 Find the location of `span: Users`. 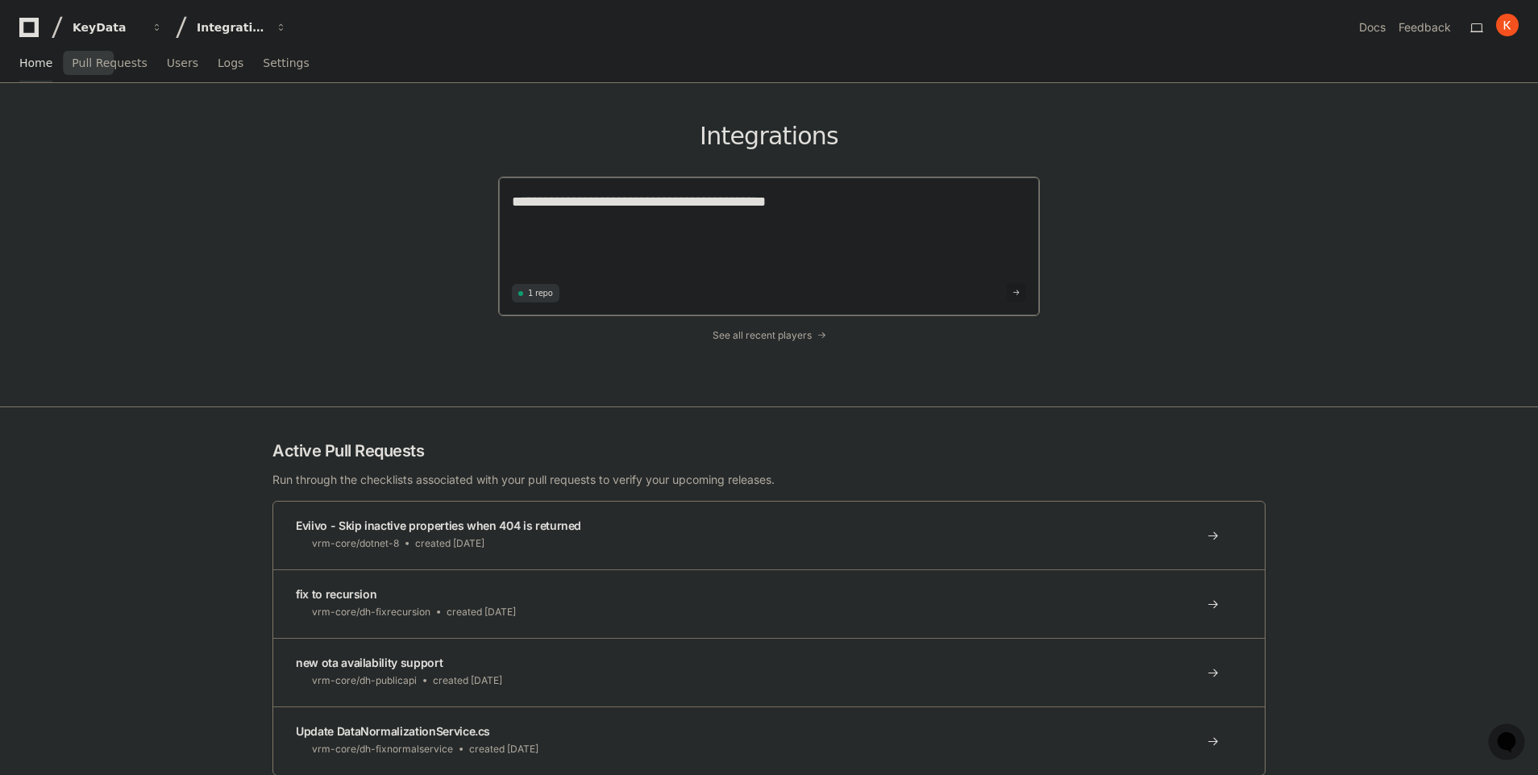

span: Users is located at coordinates (182, 63).